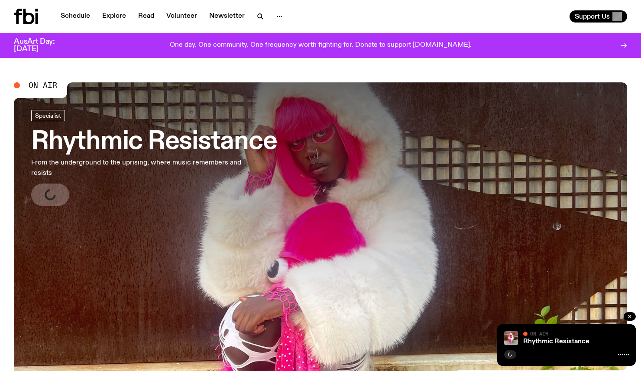 Image resolution: width=641 pixels, height=371 pixels. What do you see at coordinates (181, 16) in the screenshot?
I see `a: Volunteer` at bounding box center [181, 16].